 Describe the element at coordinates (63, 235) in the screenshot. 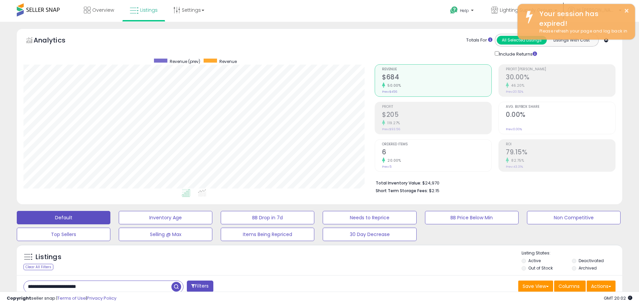

I see `button: Top Sellers` at that location.